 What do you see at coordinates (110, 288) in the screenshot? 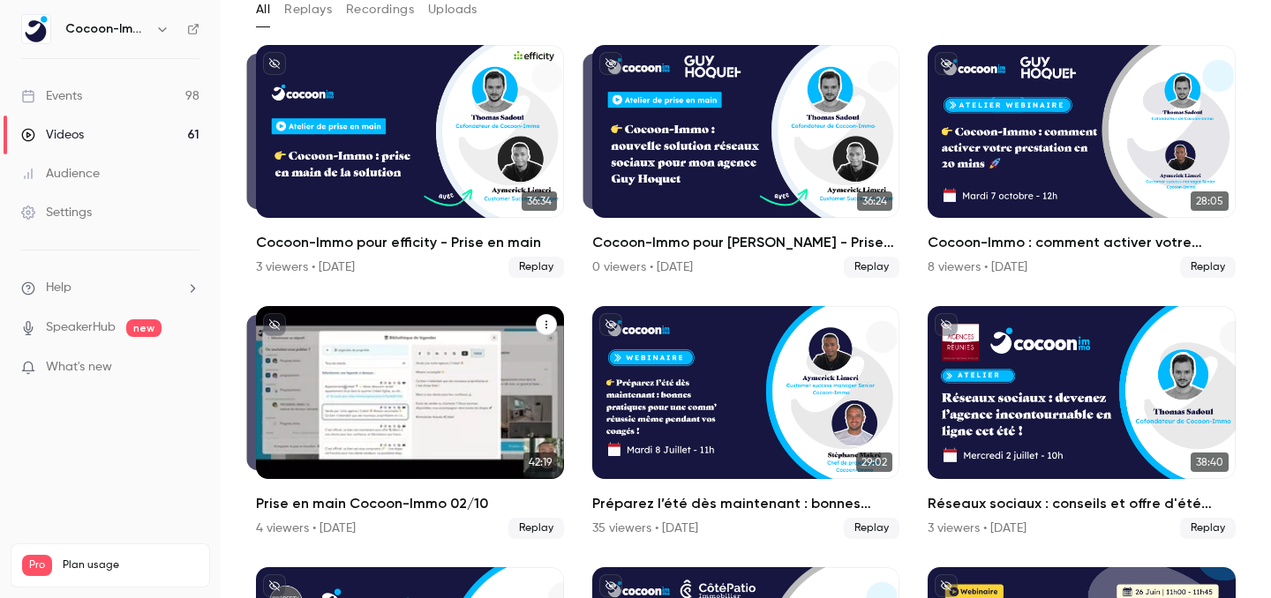
I see `li: help-dropdown-opener` at bounding box center [110, 288].